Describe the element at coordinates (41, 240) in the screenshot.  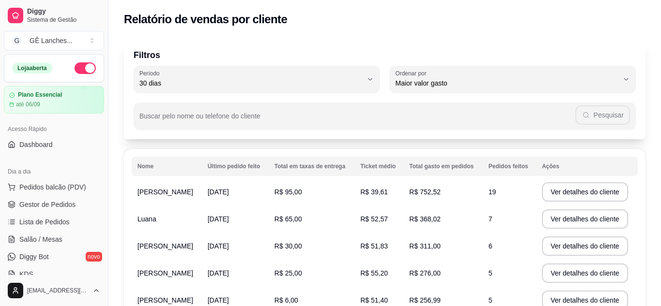
I see `span: Salão / Mesas` at that location.